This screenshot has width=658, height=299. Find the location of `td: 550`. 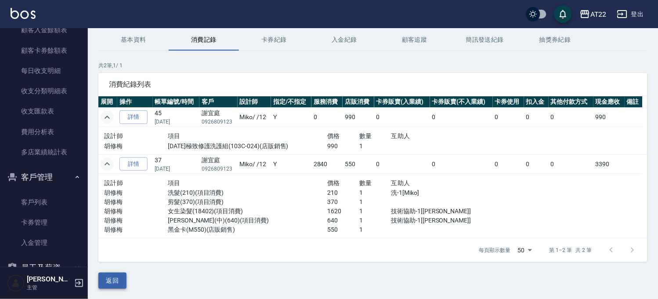

td: 550 is located at coordinates (358, 164).